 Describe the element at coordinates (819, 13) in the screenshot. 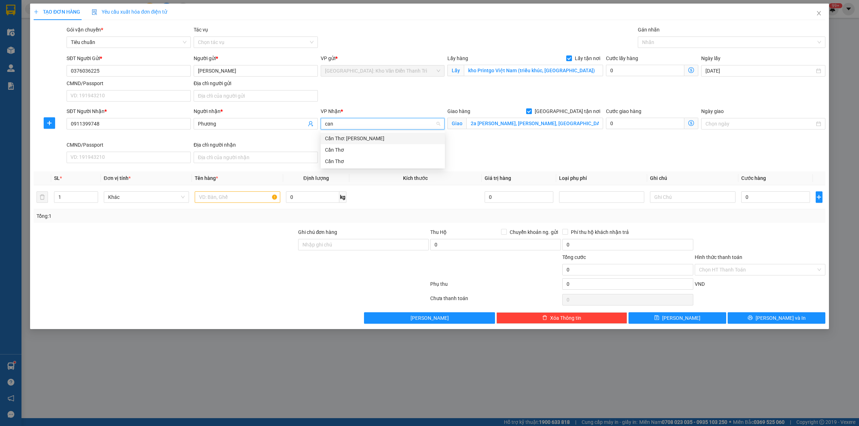

I see `span: close` at that location.